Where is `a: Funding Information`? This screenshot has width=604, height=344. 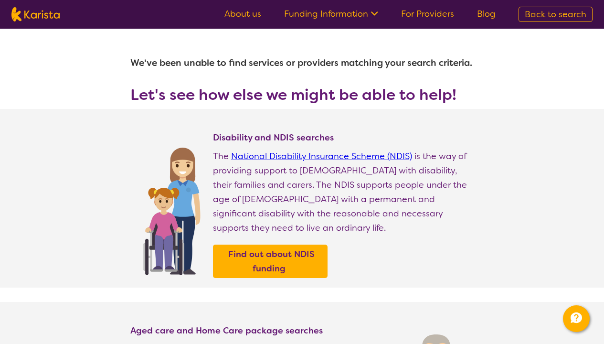 a: Funding Information is located at coordinates (331, 14).